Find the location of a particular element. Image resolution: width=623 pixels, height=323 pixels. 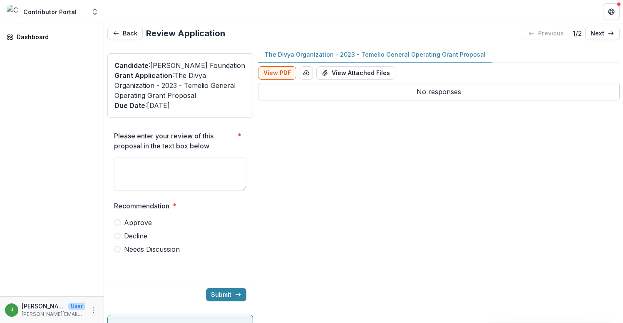

p: 1 / 2 is located at coordinates (577, 33).